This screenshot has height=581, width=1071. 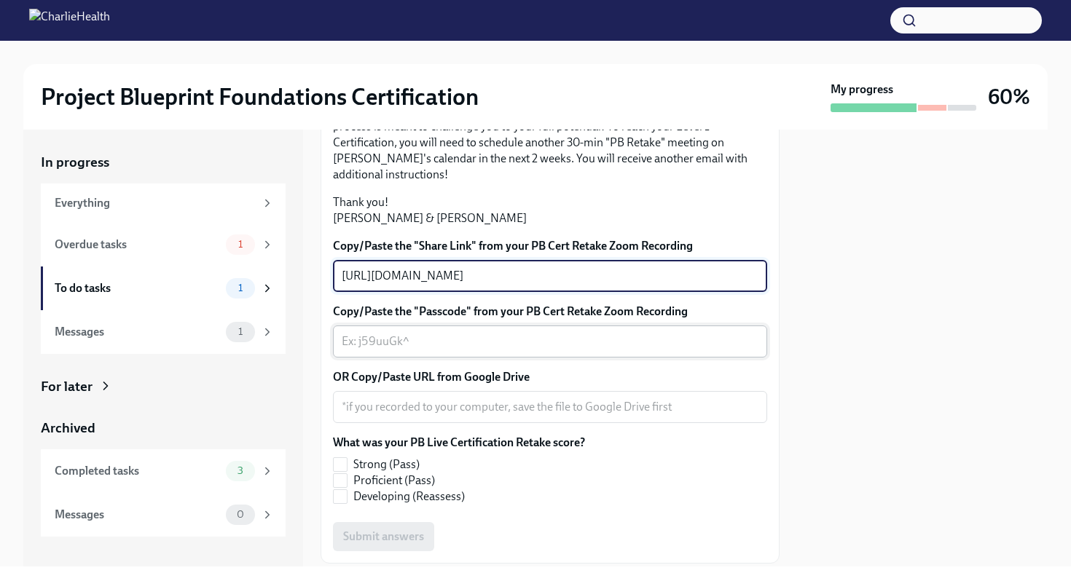 I want to click on span: Developing (Reassess), so click(x=409, y=497).